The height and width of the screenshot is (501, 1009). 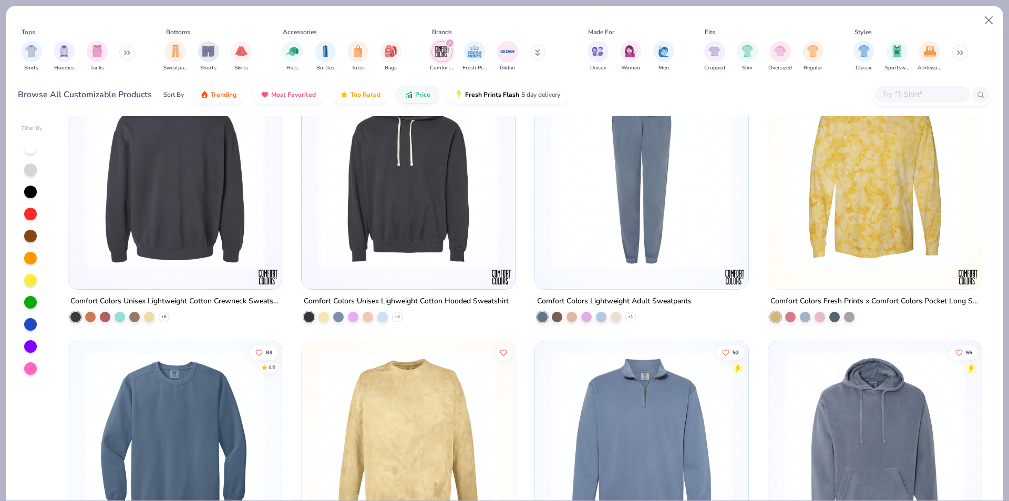 What do you see at coordinates (178, 32) in the screenshot?
I see `div: Bottoms` at bounding box center [178, 32].